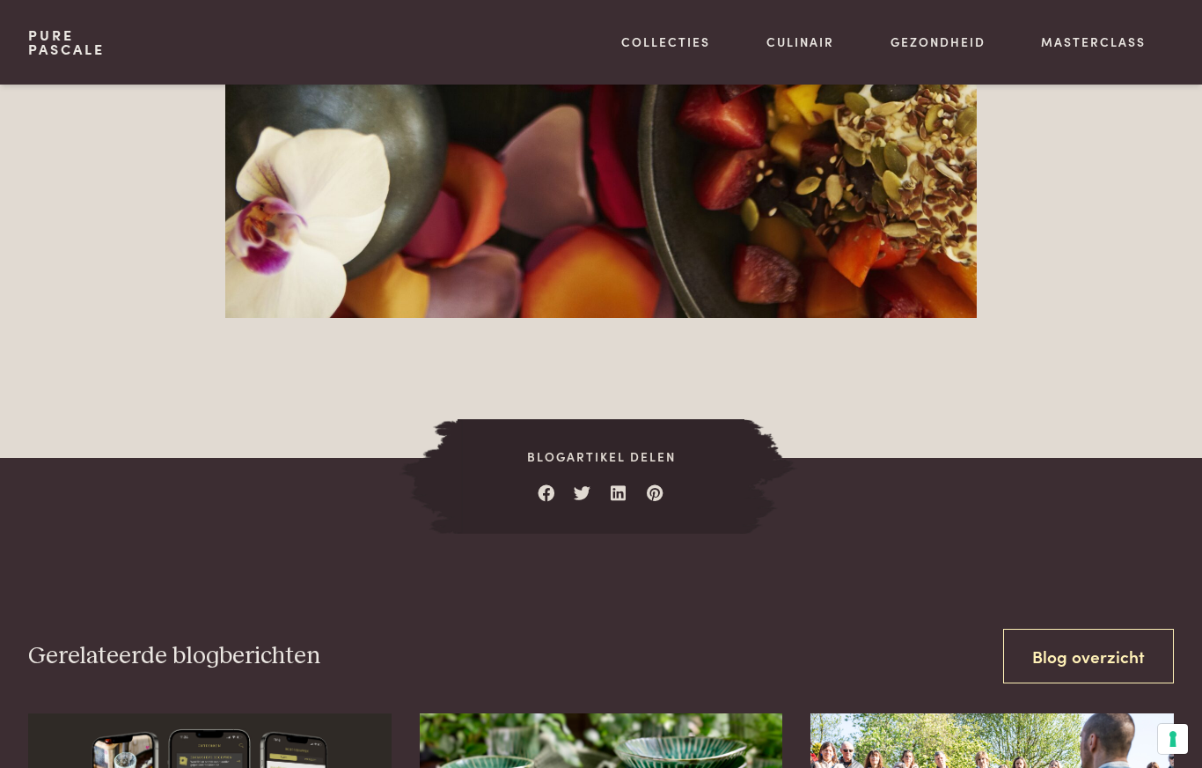  I want to click on button: Uw voorkeuren voor toestemming voor trackingtechnologieën, so click(1173, 739).